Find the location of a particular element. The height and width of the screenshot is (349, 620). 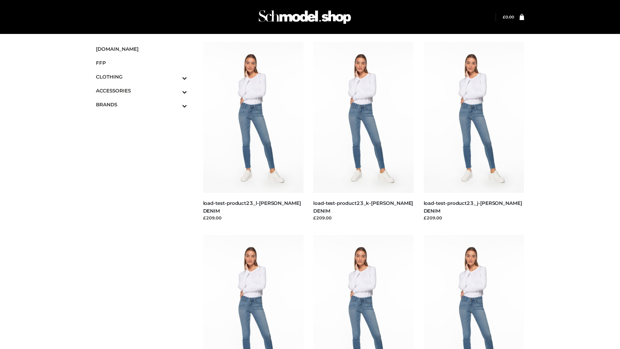

bdi: 0.00 is located at coordinates (508, 17).